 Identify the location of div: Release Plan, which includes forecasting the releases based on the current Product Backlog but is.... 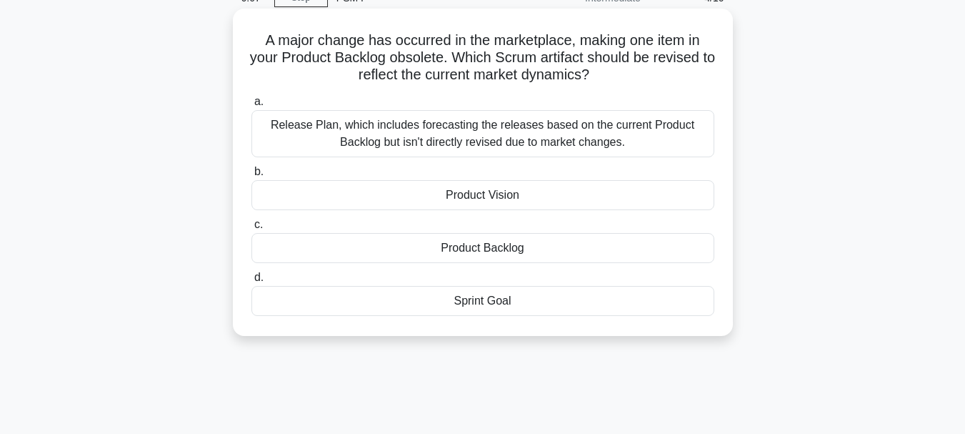
(483, 134).